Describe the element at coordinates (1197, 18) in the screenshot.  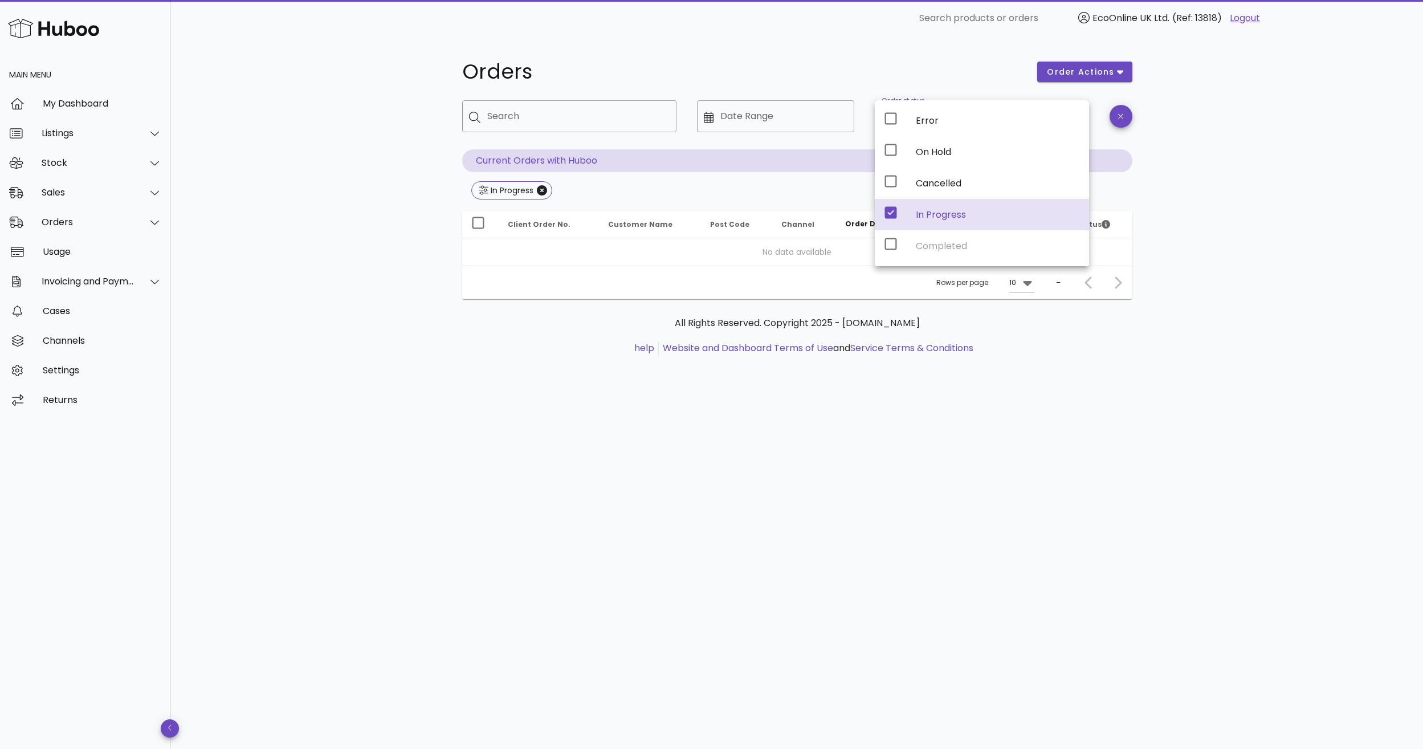
I see `span: (Ref: 13818)` at that location.